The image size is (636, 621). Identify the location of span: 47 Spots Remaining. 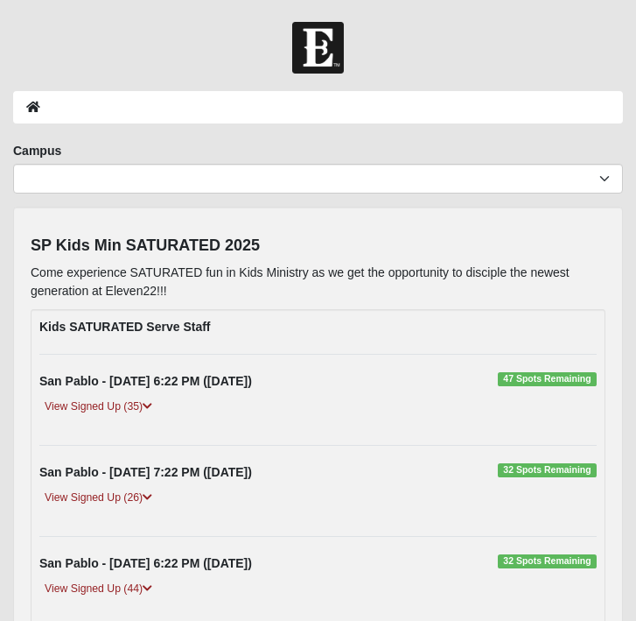
(547, 379).